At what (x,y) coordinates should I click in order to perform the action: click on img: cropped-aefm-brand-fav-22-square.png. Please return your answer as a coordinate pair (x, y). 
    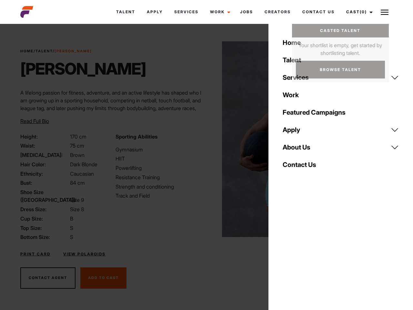
    Looking at the image, I should click on (27, 12).